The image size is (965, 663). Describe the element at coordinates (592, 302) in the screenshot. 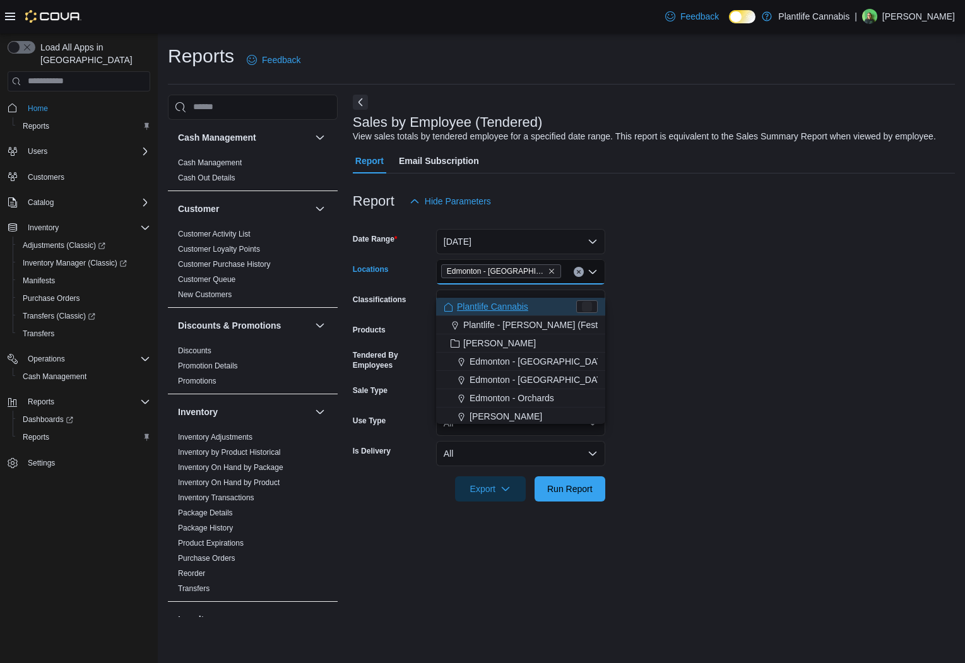

I see `button: Open list of options` at that location.